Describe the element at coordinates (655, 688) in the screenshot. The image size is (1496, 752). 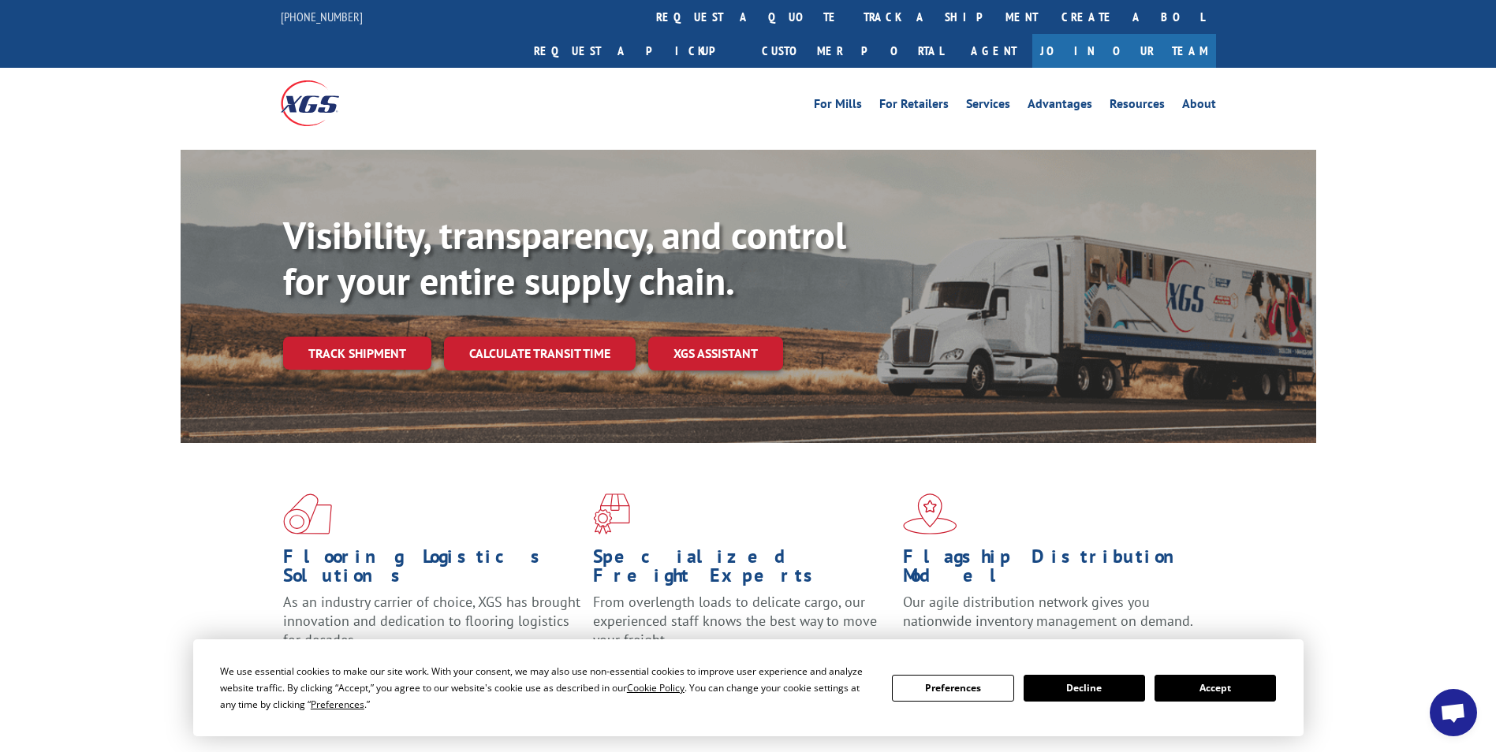
I see `span: Cookie Policy` at that location.